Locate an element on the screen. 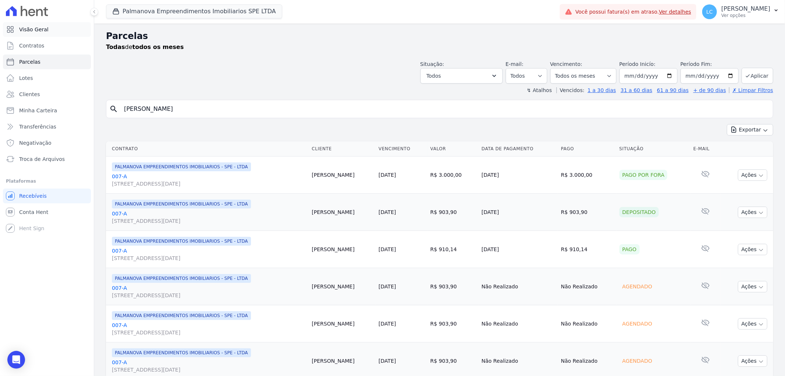 This screenshot has height=376, width=785. span: Clientes is located at coordinates (29, 94).